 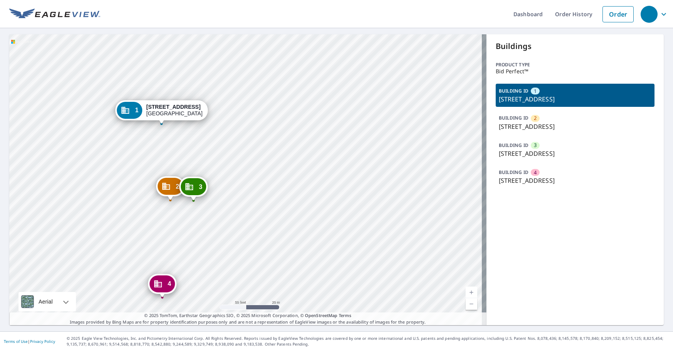 What do you see at coordinates (193, 188) in the screenshot?
I see `div: Dropped pin, building 3, Commercial property, 5353 E County Line Rd Centennial, CO 80122` at bounding box center [193, 188].